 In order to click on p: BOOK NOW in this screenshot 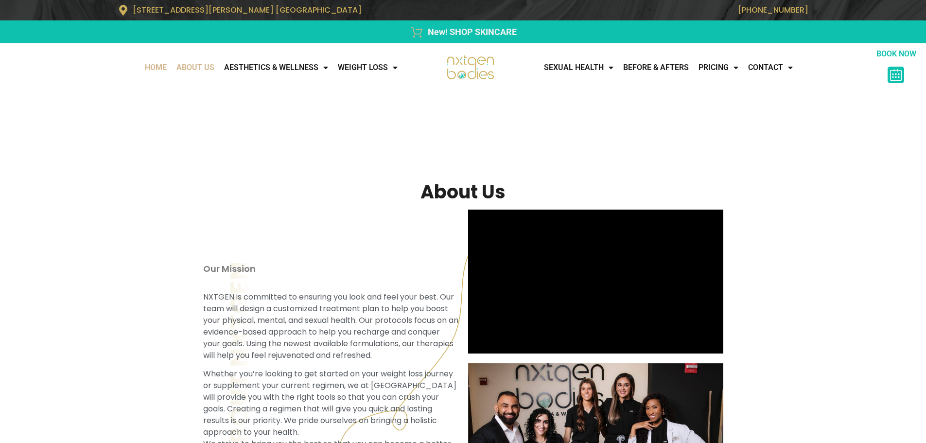, I will do `click(897, 54)`.